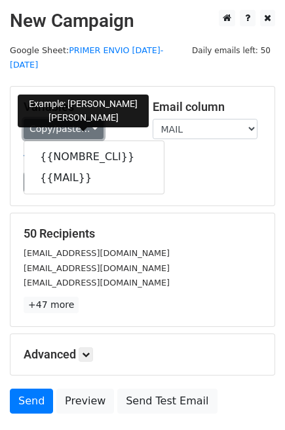  What do you see at coordinates (142, 21) in the screenshot?
I see `h2: New Campaign` at bounding box center [142, 21].